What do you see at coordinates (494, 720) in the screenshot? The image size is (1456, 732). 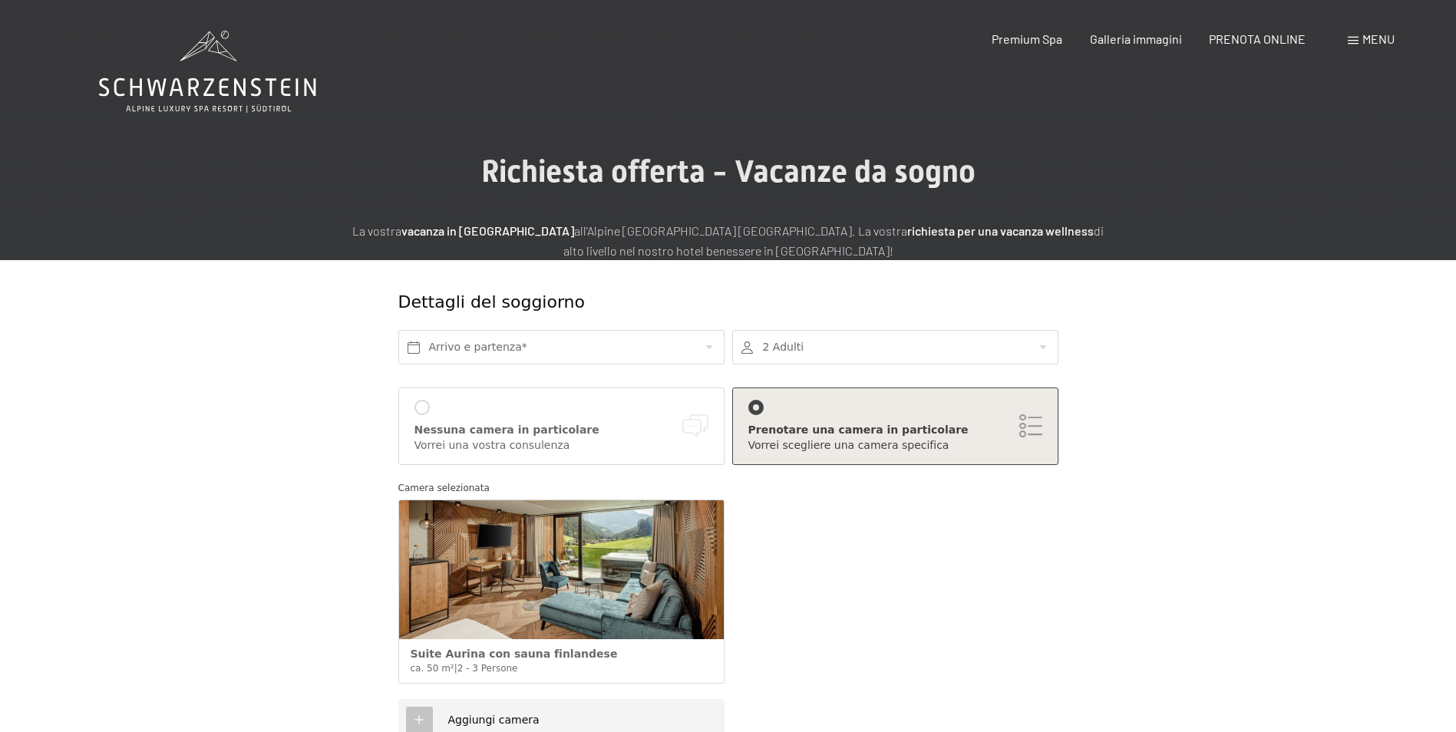 I see `span: Aggiungi camera` at bounding box center [494, 720].